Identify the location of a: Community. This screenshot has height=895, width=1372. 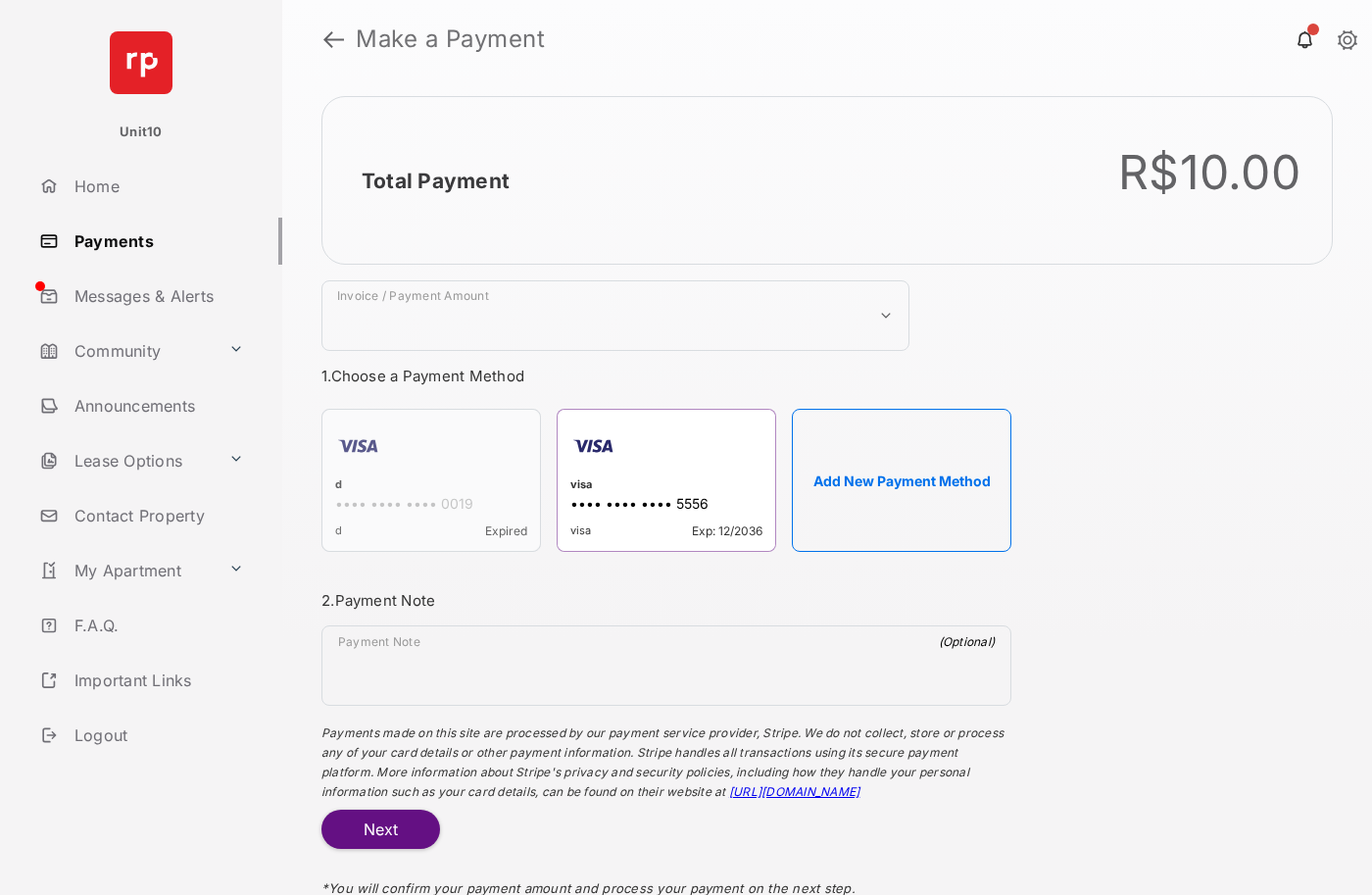
(125, 351).